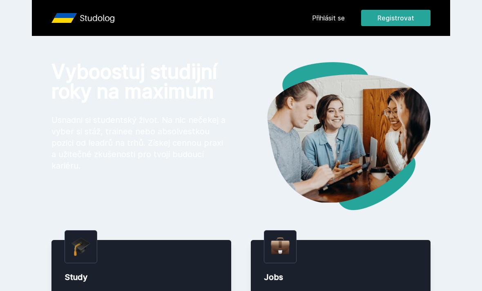 This screenshot has height=291, width=482. Describe the element at coordinates (396, 18) in the screenshot. I see `button: Registrovat` at that location.